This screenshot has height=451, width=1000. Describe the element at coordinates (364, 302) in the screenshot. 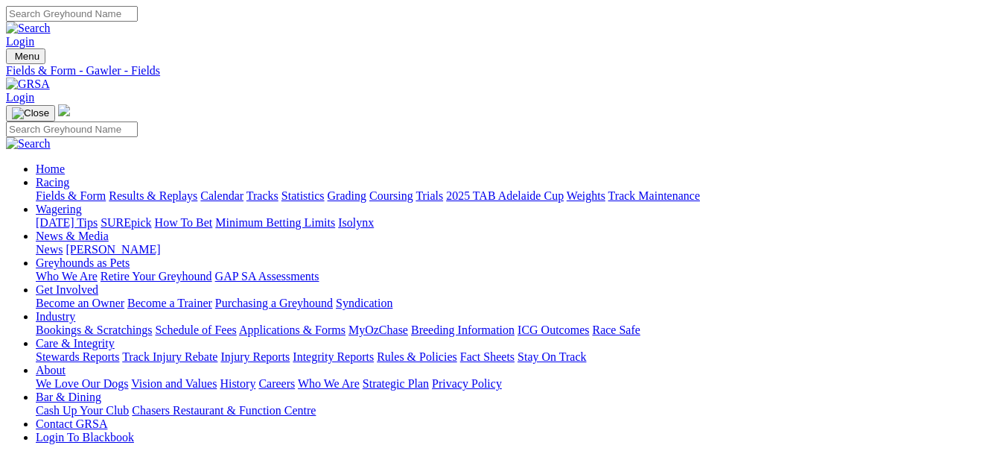

I see `a: Syndication` at that location.